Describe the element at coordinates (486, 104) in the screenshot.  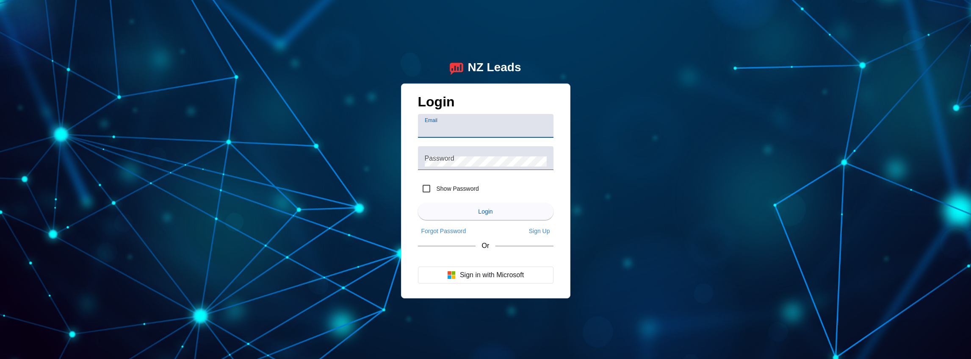
I see `h1: Login` at that location.